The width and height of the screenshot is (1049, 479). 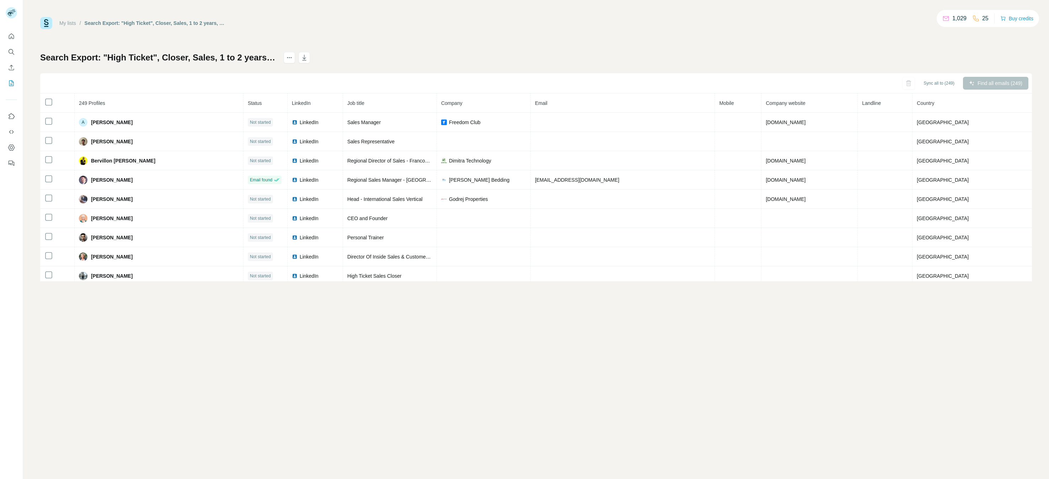 I want to click on span: Dimitra Technology, so click(x=470, y=161).